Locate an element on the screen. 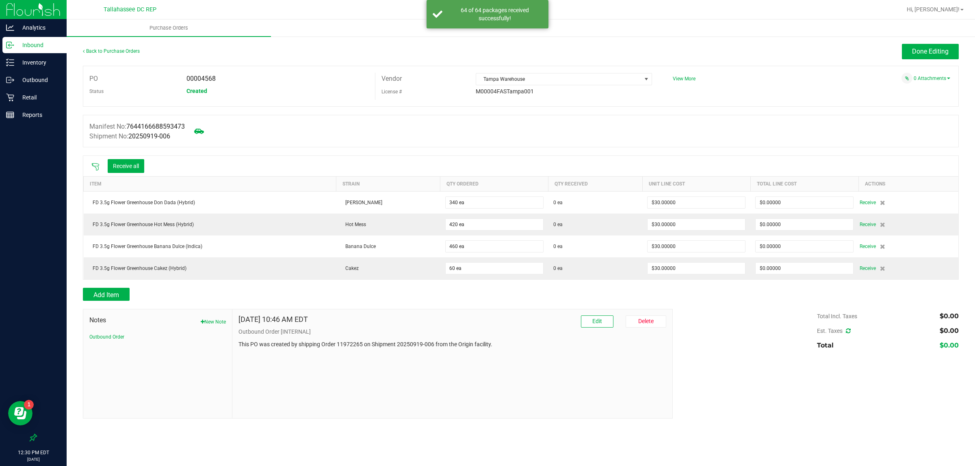  span: Edit is located at coordinates (597, 321).